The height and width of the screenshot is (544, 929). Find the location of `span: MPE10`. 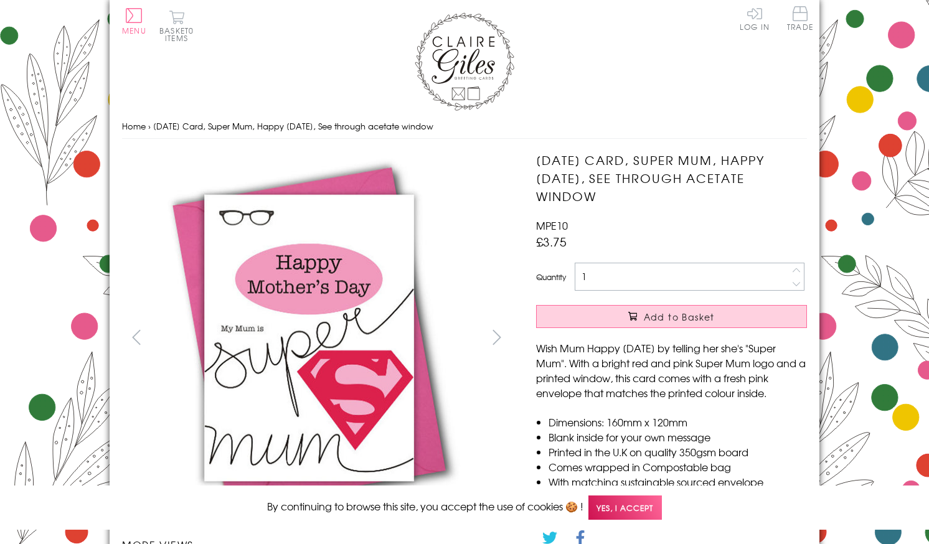

span: MPE10 is located at coordinates (552, 225).